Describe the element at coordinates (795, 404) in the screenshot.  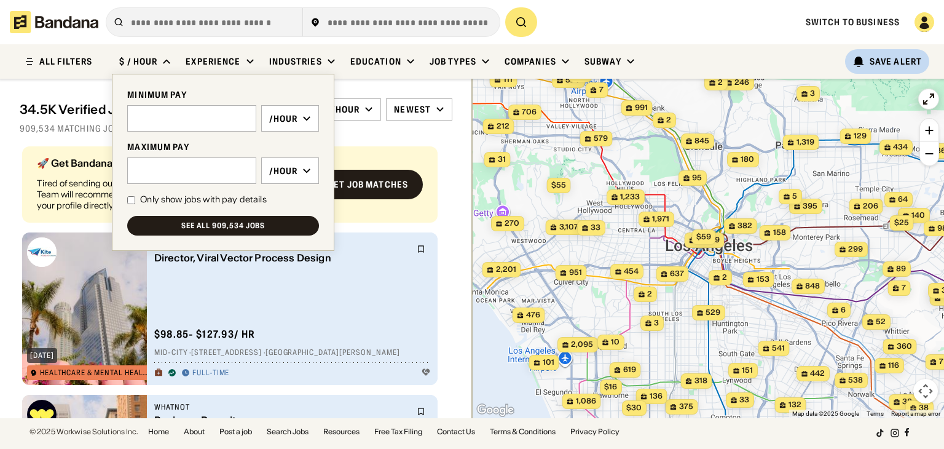
I see `span: 132` at that location.